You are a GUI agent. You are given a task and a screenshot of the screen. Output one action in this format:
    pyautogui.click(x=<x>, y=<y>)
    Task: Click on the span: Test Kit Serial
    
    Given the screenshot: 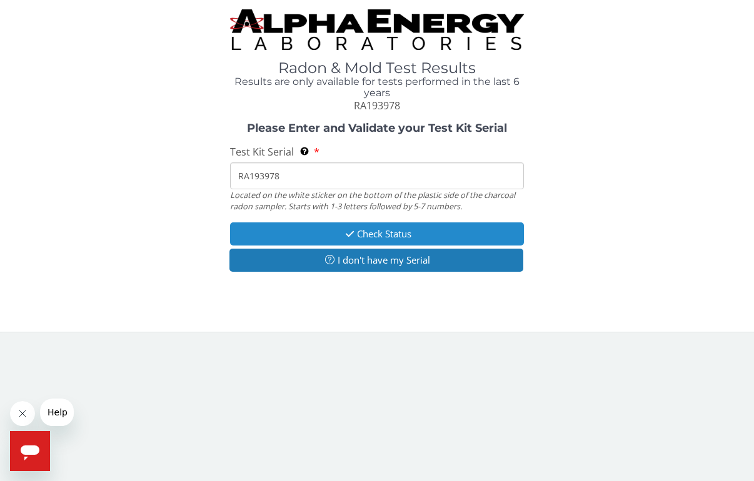 What is the action you would take?
    pyautogui.click(x=262, y=152)
    